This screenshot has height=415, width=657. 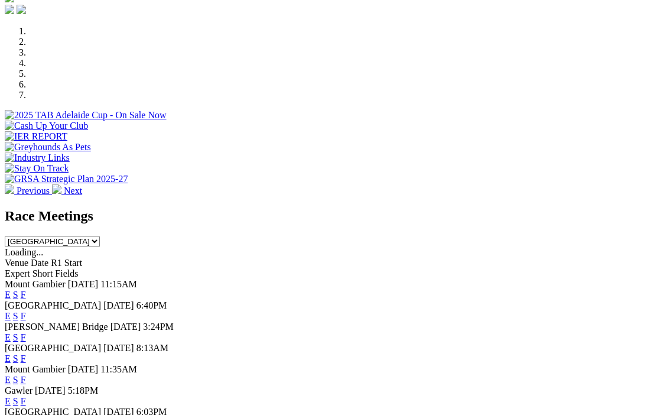 I want to click on a: Next, so click(x=67, y=190).